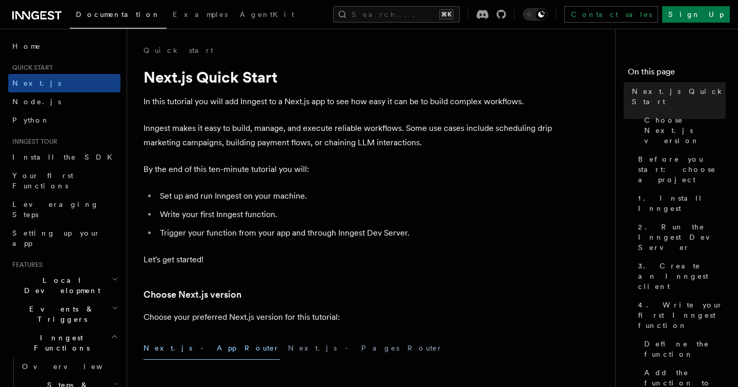 The image size is (738, 387). What do you see at coordinates (64, 180) in the screenshot?
I see `a: Your first Functions` at bounding box center [64, 180].